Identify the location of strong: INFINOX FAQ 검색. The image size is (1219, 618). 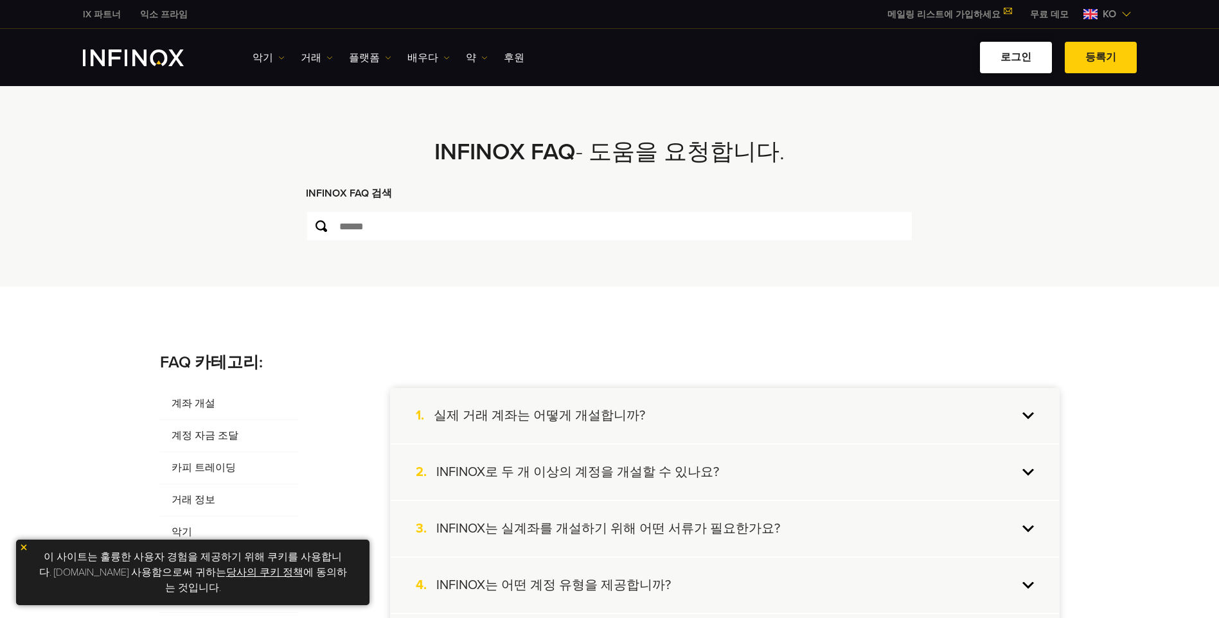
(349, 193).